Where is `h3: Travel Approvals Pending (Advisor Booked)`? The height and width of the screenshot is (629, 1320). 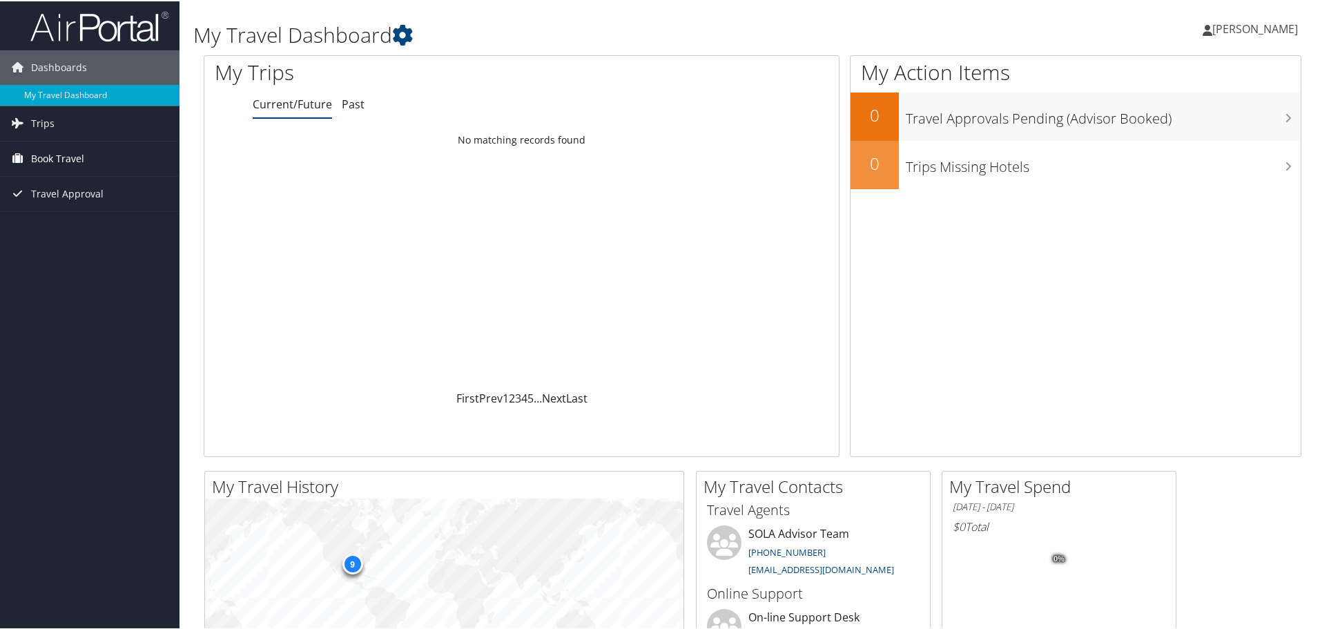
h3: Travel Approvals Pending (Advisor Booked) is located at coordinates (1103, 114).